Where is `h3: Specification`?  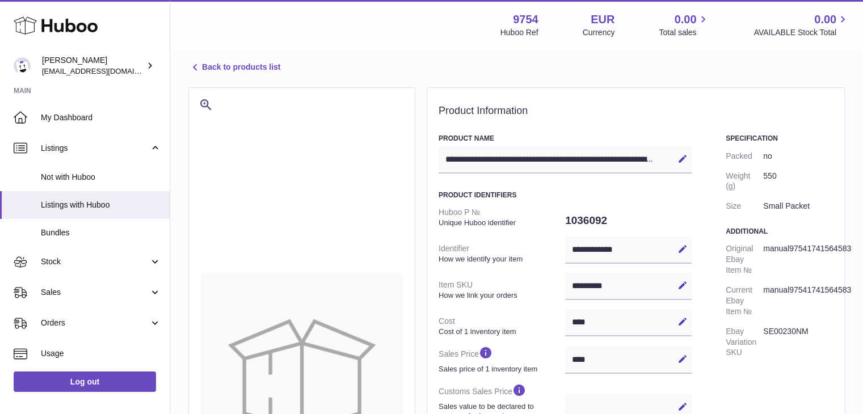 h3: Specification is located at coordinates (779, 138).